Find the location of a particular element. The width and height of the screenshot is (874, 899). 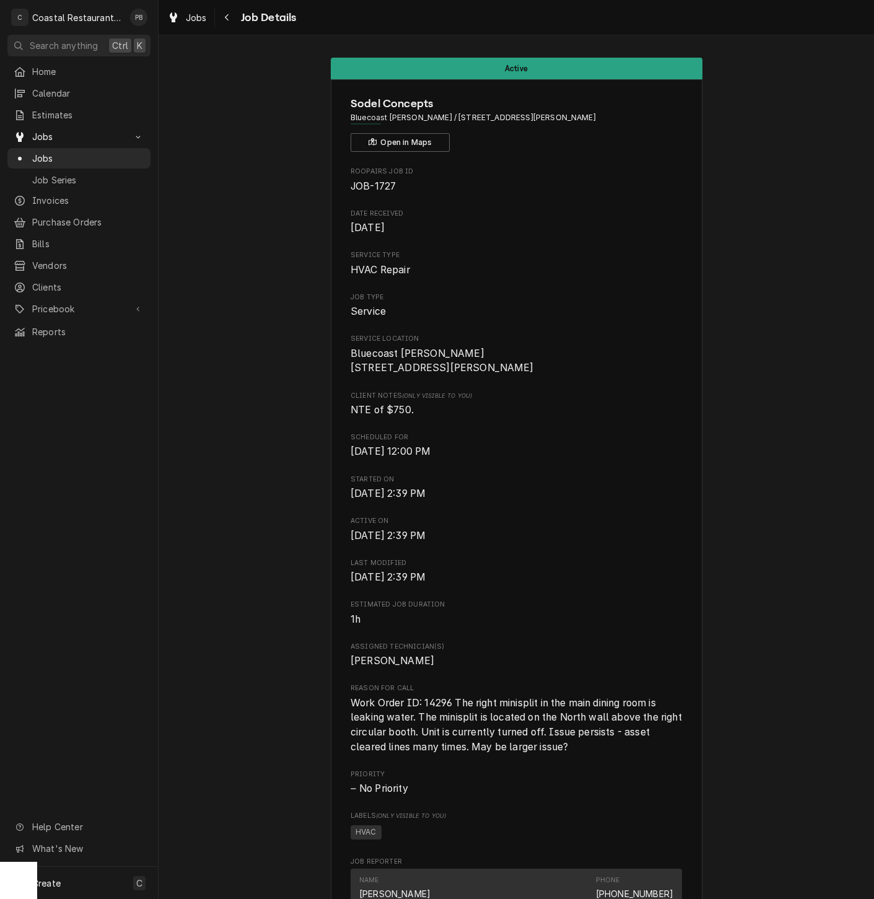

div: C is located at coordinates (20, 17).